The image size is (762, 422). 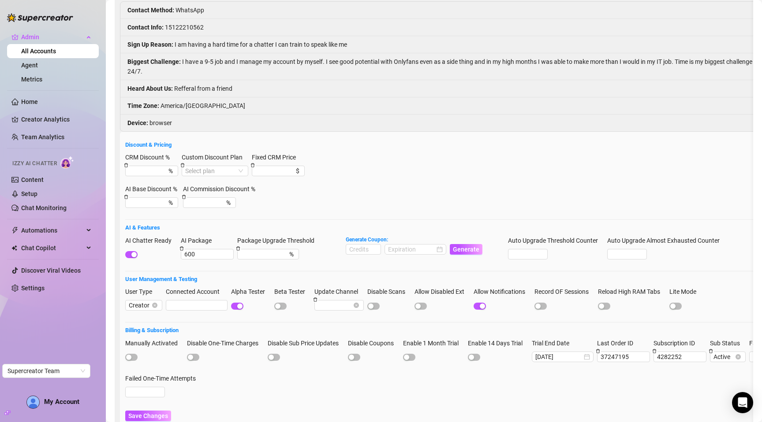 I want to click on button: Disable Scans, so click(x=373, y=306).